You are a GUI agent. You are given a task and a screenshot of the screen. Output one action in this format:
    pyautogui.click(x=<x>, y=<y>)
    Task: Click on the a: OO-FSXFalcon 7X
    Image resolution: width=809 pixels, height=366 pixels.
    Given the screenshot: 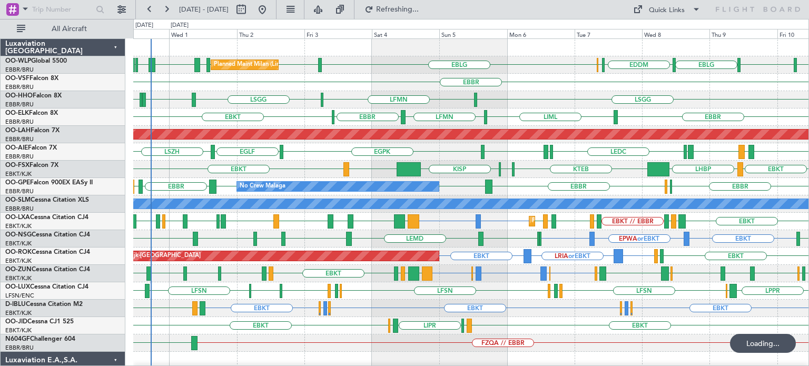 What is the action you would take?
    pyautogui.click(x=32, y=165)
    